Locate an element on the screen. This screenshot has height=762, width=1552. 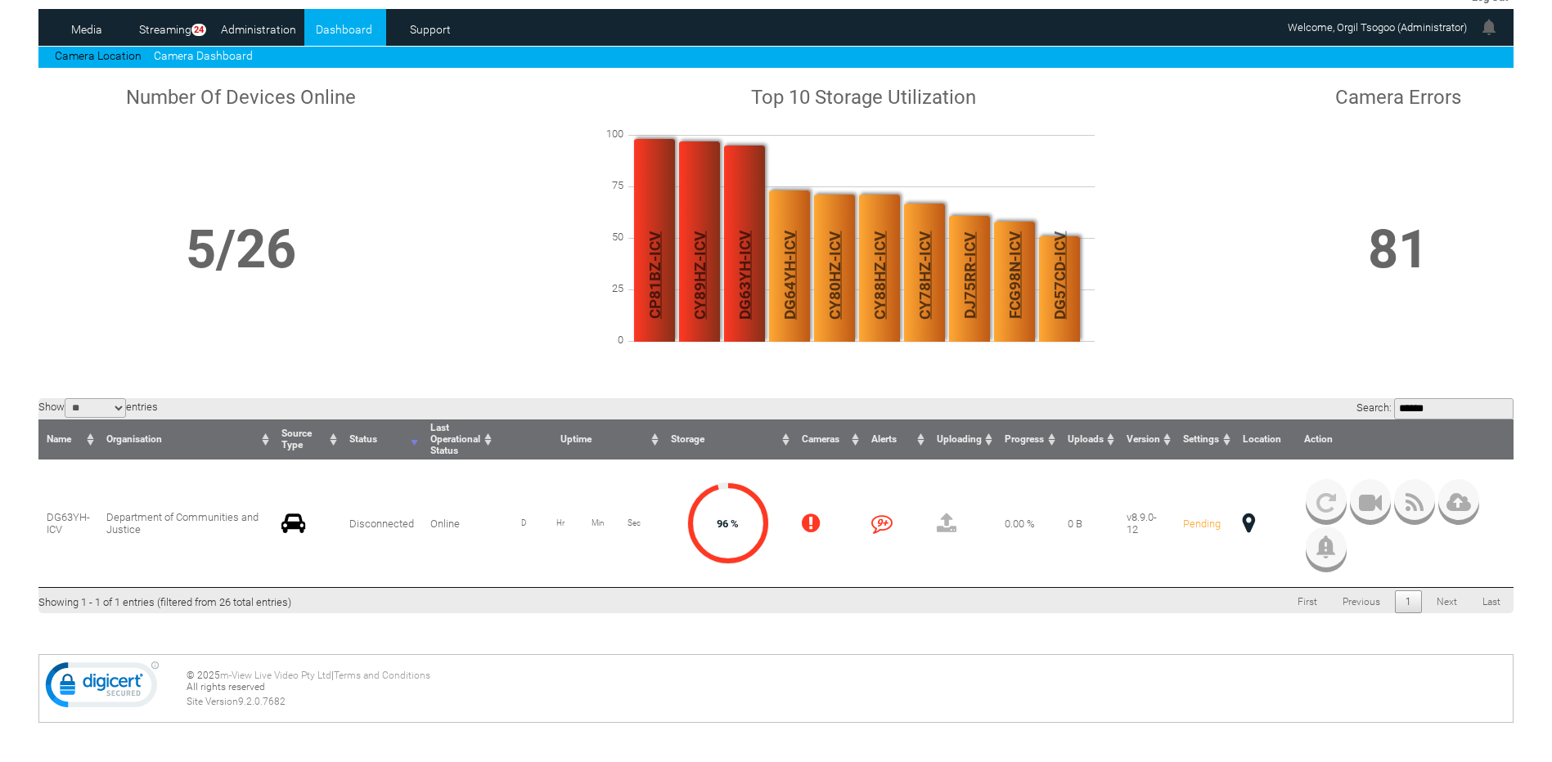
i: 9+ is located at coordinates (882, 524).